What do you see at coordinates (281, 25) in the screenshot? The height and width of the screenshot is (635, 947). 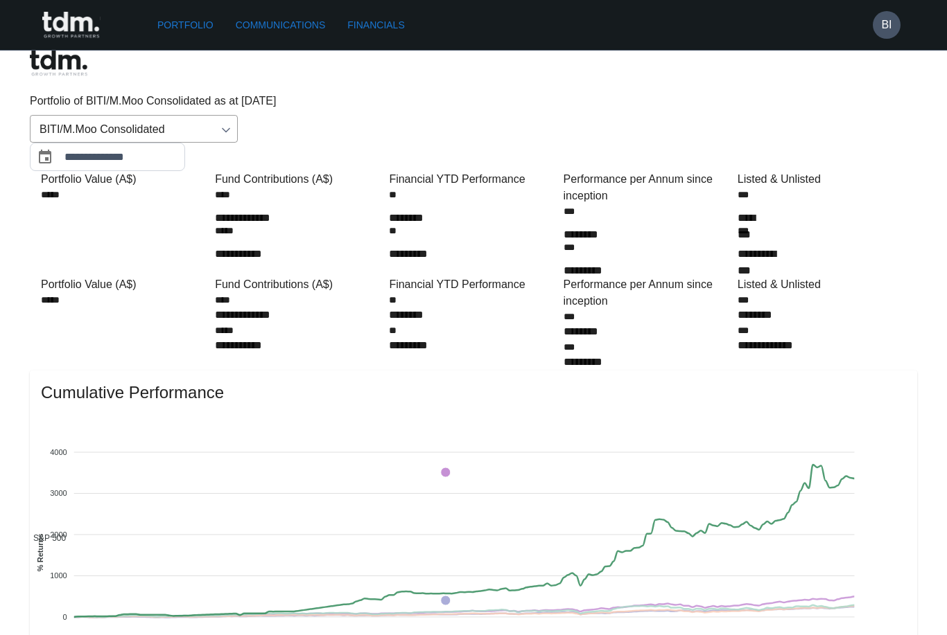 I see `a: Communications` at bounding box center [281, 25].